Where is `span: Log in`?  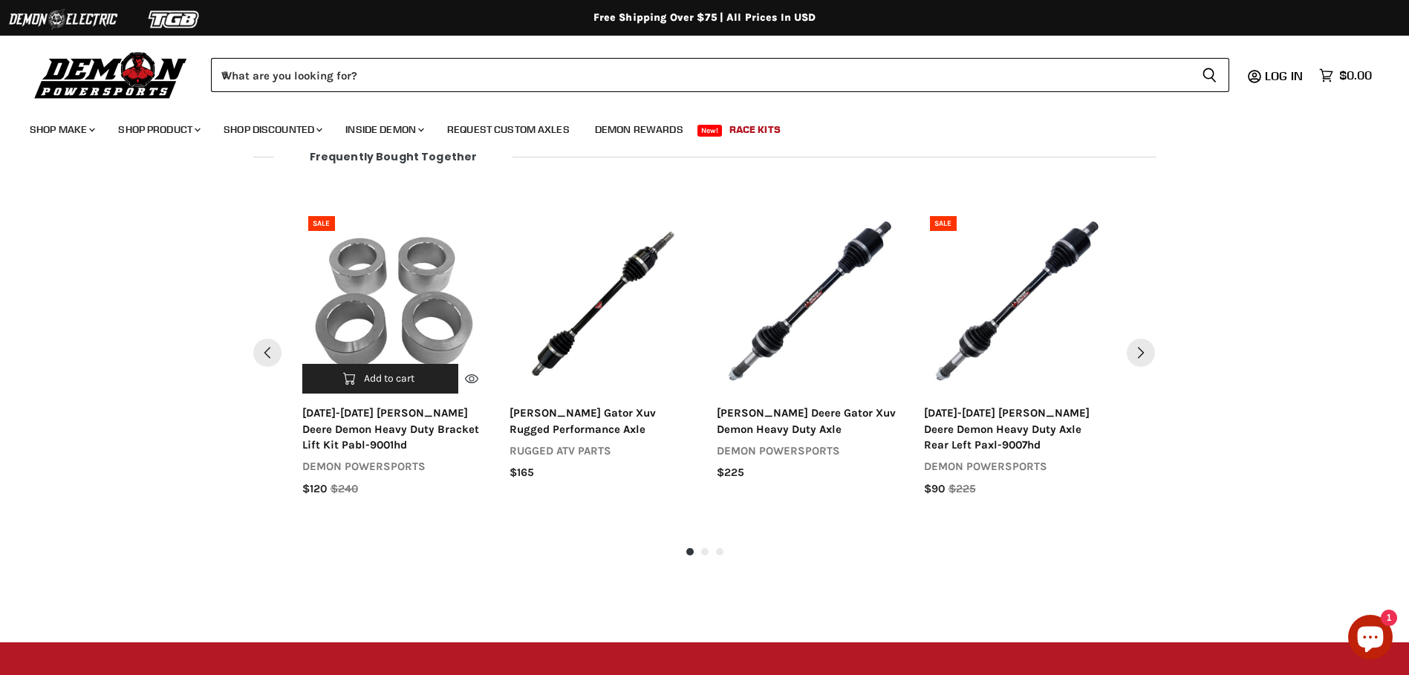 span: Log in is located at coordinates (1284, 76).